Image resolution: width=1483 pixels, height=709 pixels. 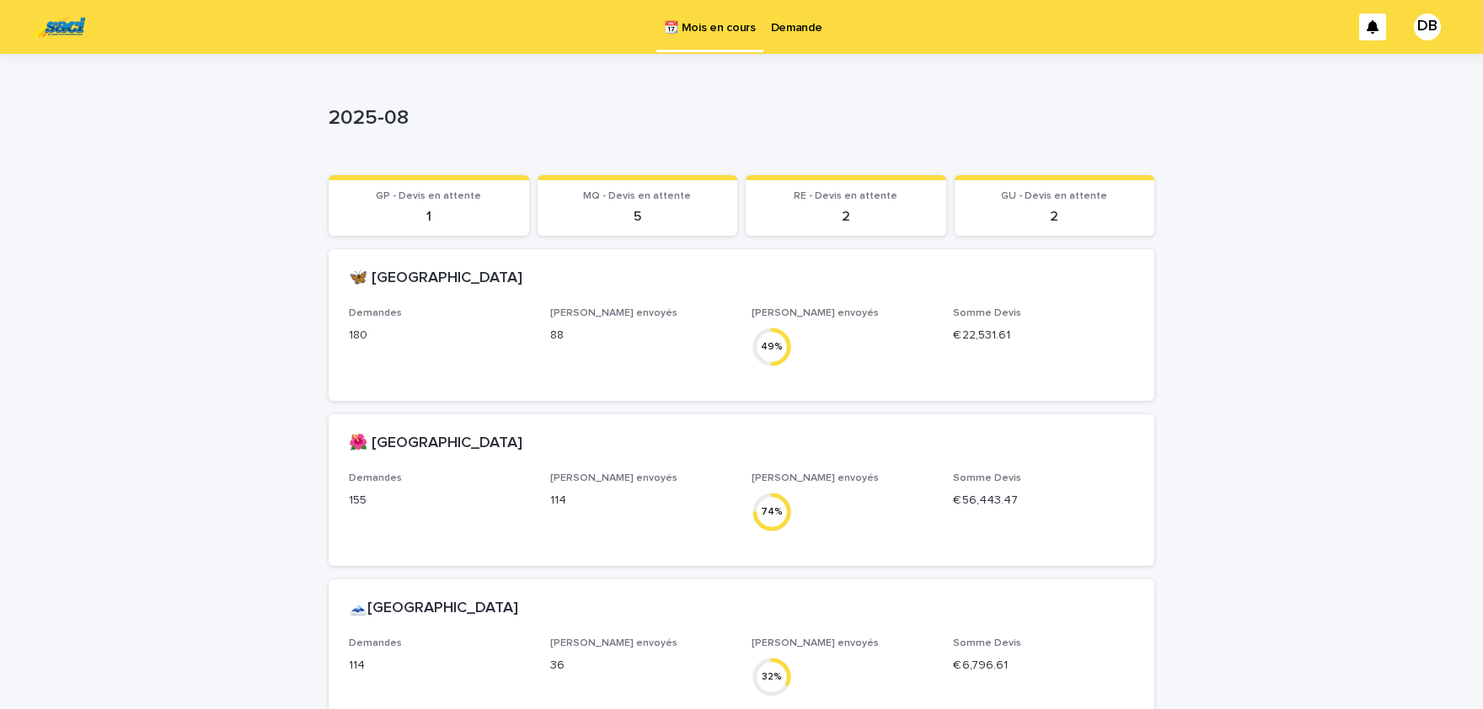 What do you see at coordinates (1043, 500) in the screenshot?
I see `p: € 56,443.47` at bounding box center [1043, 500].